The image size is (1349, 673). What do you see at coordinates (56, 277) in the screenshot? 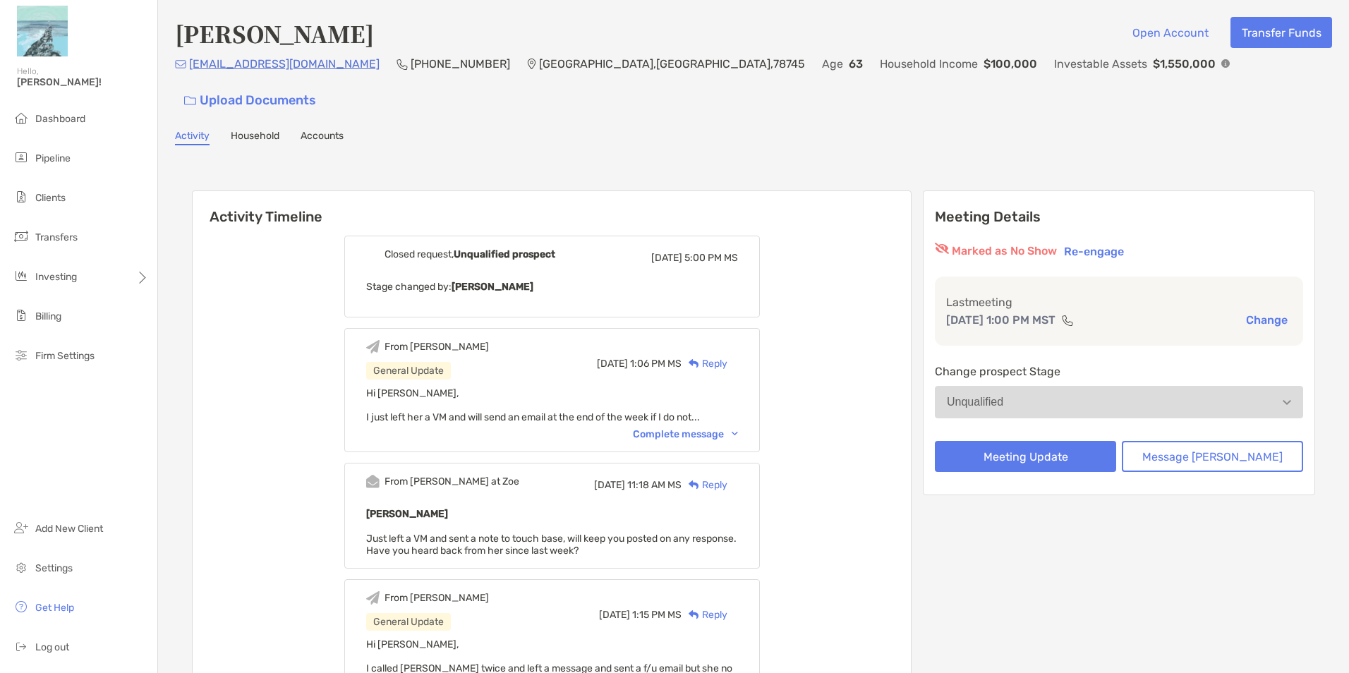
I see `span: Investing` at bounding box center [56, 277].